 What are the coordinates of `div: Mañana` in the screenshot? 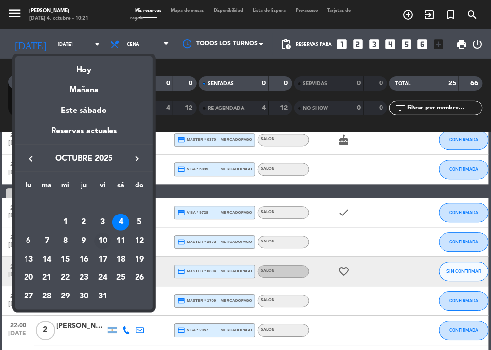 It's located at (84, 86).